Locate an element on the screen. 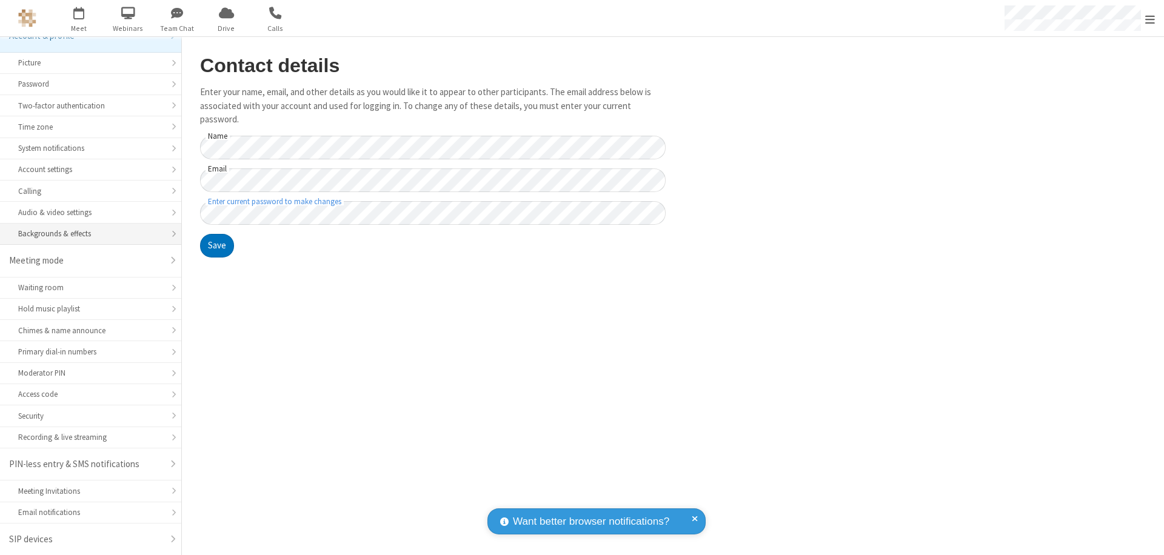  div: Time zone is located at coordinates (90, 127).